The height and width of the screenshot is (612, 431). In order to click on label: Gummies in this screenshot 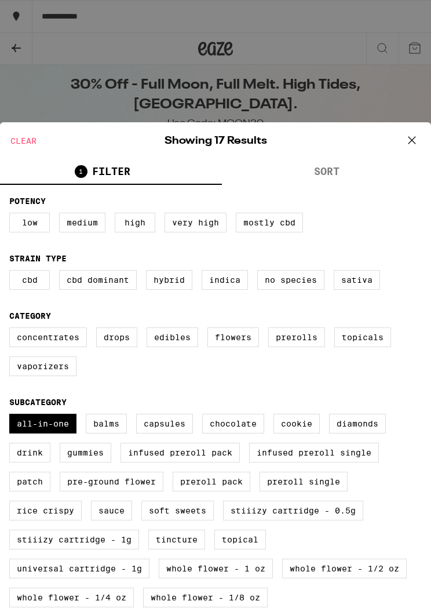, I will do `click(85, 452)`.